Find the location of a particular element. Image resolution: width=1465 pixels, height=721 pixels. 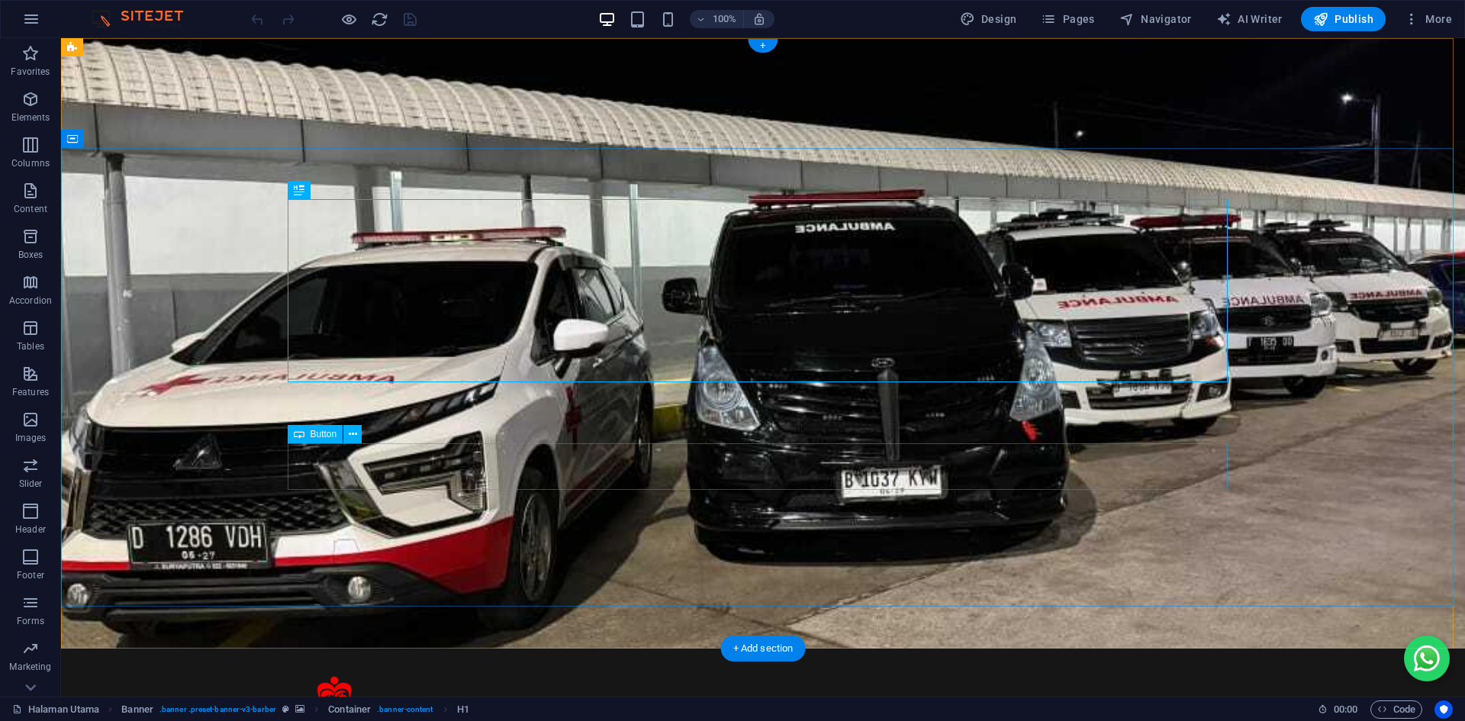

button: 100% is located at coordinates (716, 19).